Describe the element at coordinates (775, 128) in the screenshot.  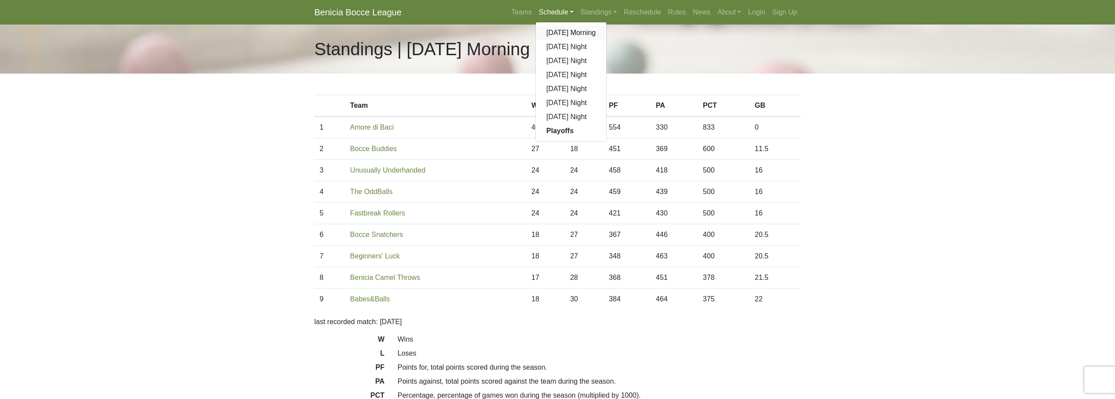
I see `td: 0` at that location.